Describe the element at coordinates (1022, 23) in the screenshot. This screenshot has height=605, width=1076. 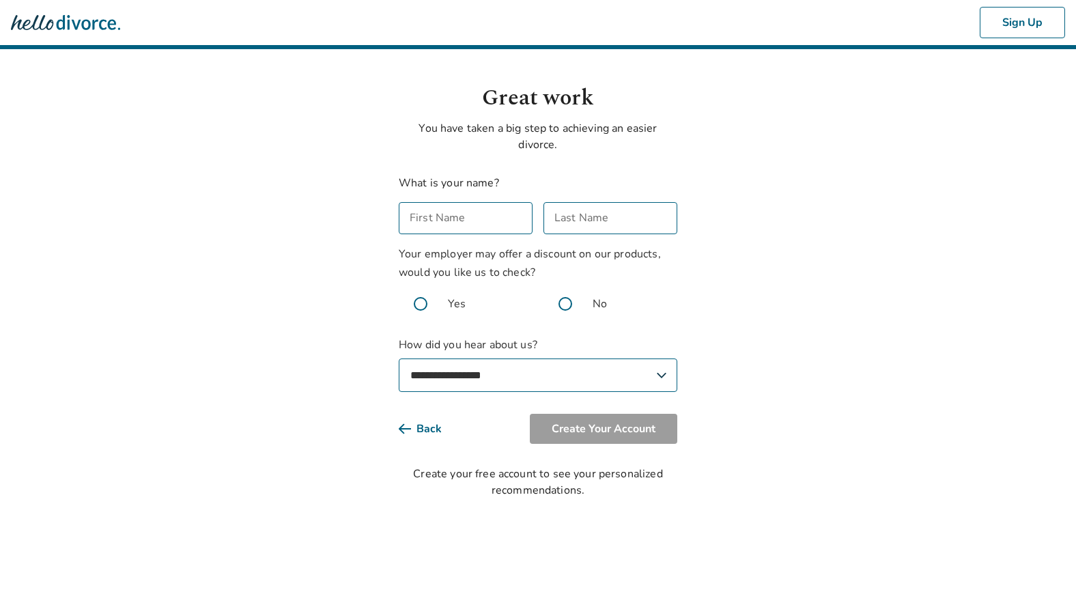
I see `button: Sign Up` at that location.